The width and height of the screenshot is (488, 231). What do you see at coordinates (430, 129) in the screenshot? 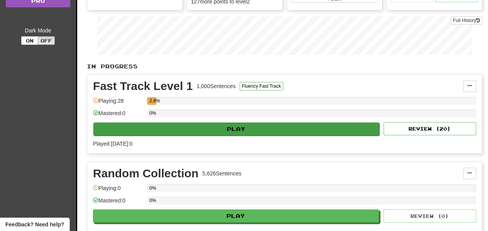
I see `button: Review (20)` at bounding box center [430, 129].